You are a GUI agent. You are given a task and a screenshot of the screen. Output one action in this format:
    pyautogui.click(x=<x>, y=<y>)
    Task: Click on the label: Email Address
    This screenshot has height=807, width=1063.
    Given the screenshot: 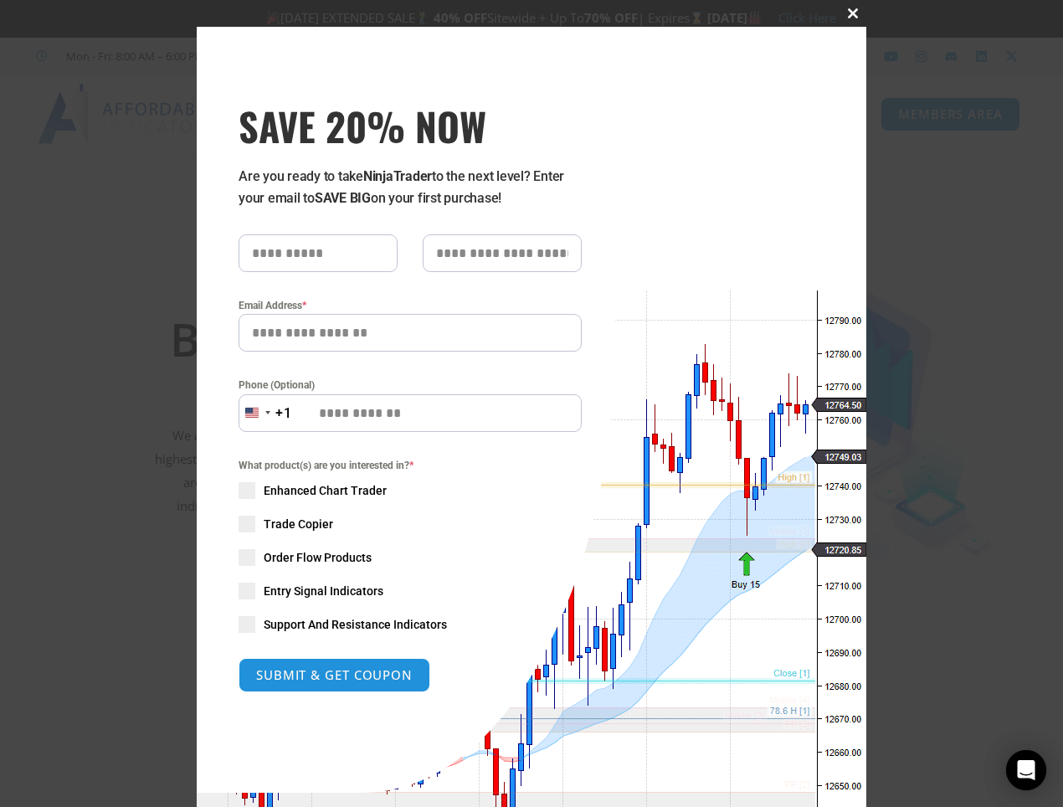 What is the action you would take?
    pyautogui.click(x=410, y=306)
    